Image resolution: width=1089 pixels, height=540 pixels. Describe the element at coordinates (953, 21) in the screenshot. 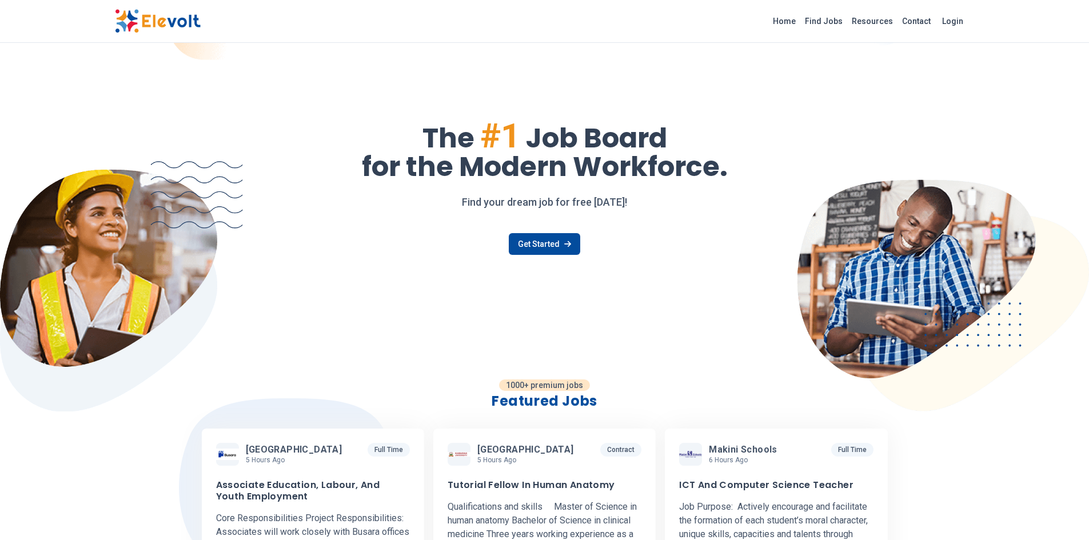

I see `a: Login` at that location.